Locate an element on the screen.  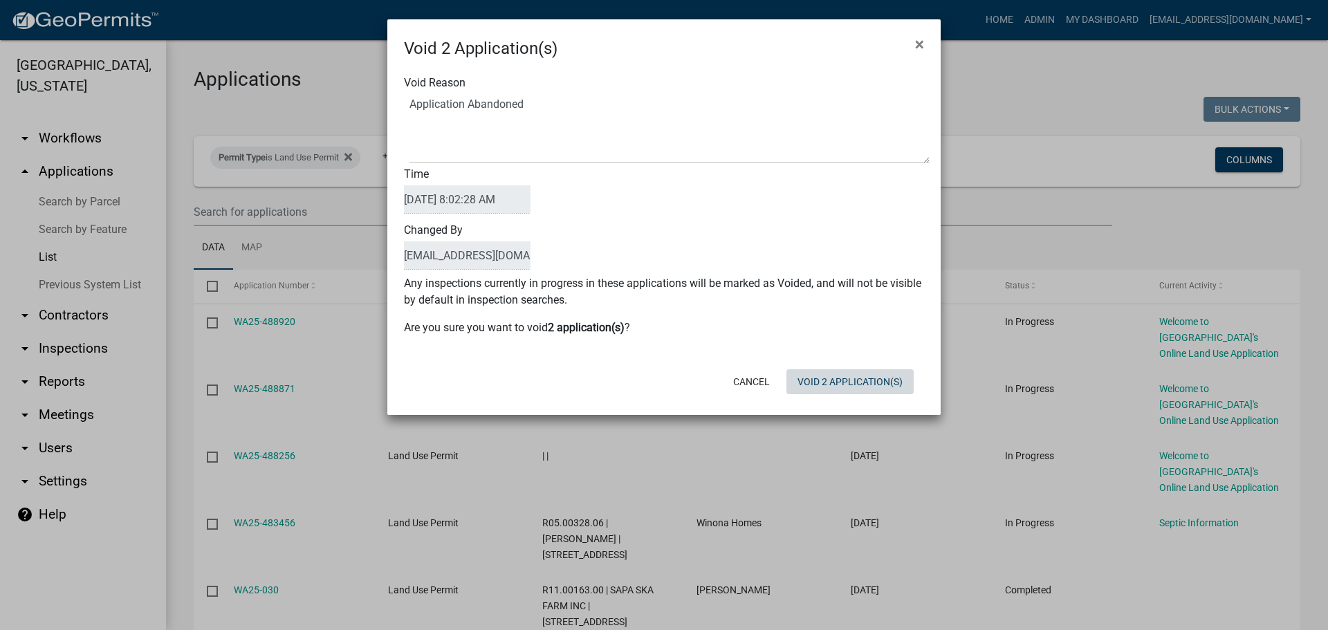
b: 2 application(s) is located at coordinates (586, 327).